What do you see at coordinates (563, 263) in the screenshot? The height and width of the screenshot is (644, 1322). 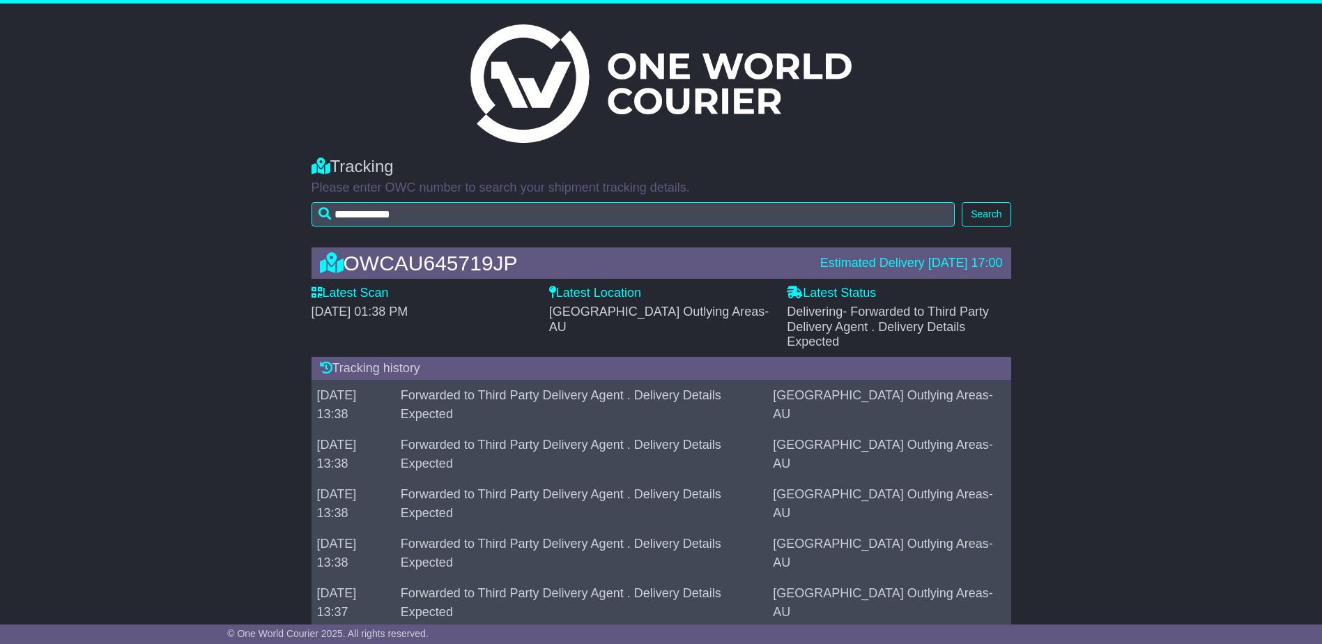 I see `div: OWCAU645719JP` at bounding box center [563, 263].